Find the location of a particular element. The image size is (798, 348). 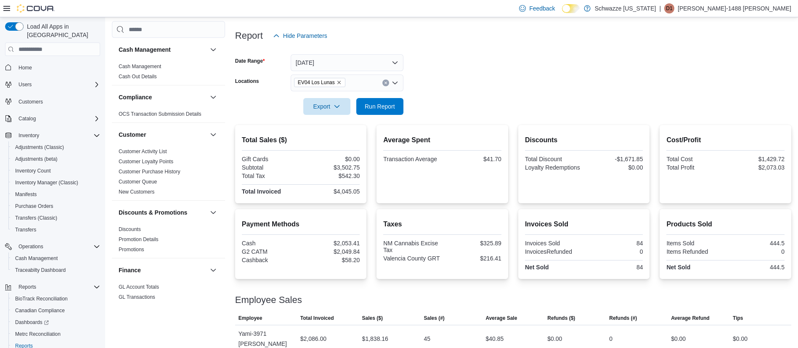

button: Canadian Compliance is located at coordinates (56, 310).